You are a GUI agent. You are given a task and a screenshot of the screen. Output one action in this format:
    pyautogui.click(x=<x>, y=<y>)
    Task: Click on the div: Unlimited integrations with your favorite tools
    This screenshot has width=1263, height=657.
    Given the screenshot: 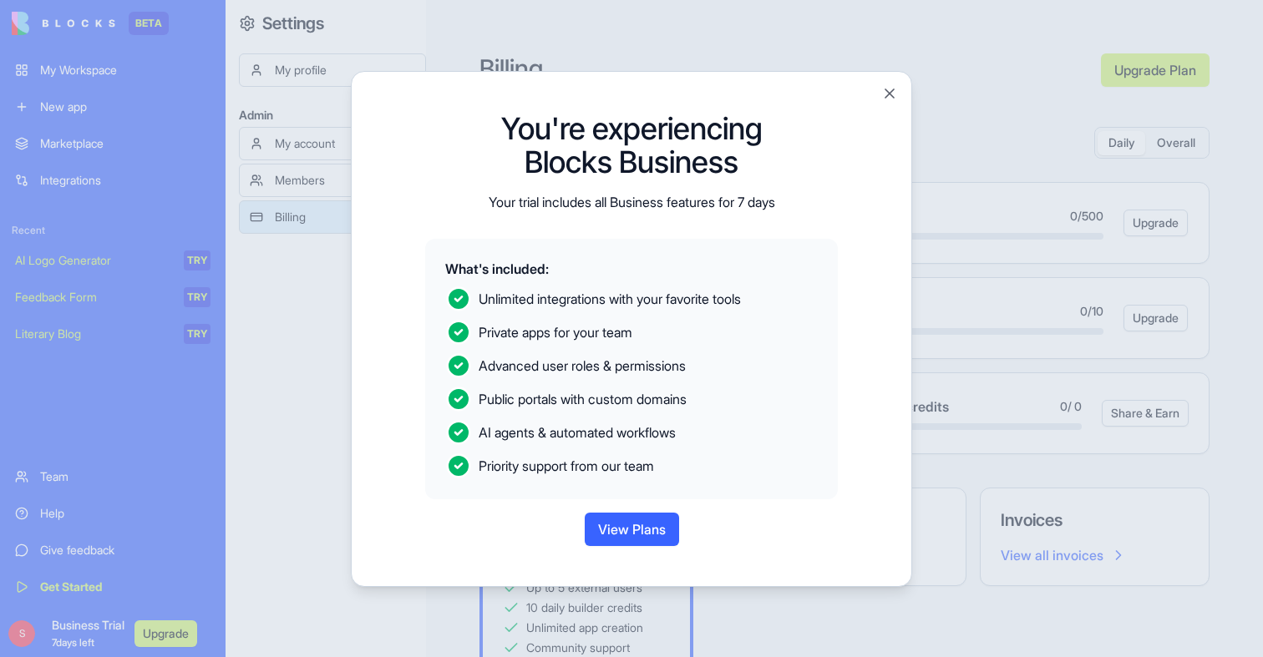 What is the action you would take?
    pyautogui.click(x=610, y=297)
    